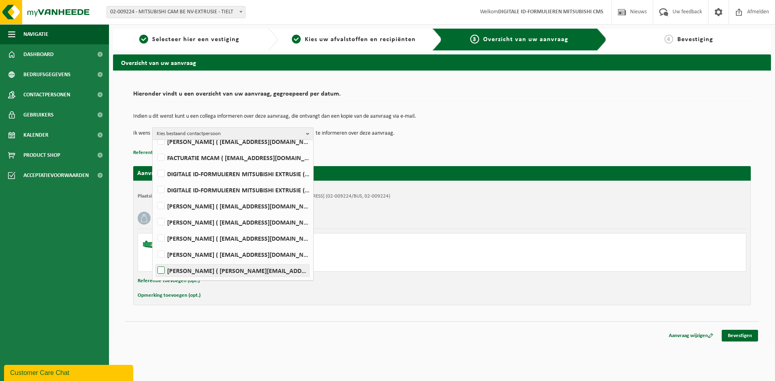  I want to click on span: Bedrijfsgegevens, so click(47, 75).